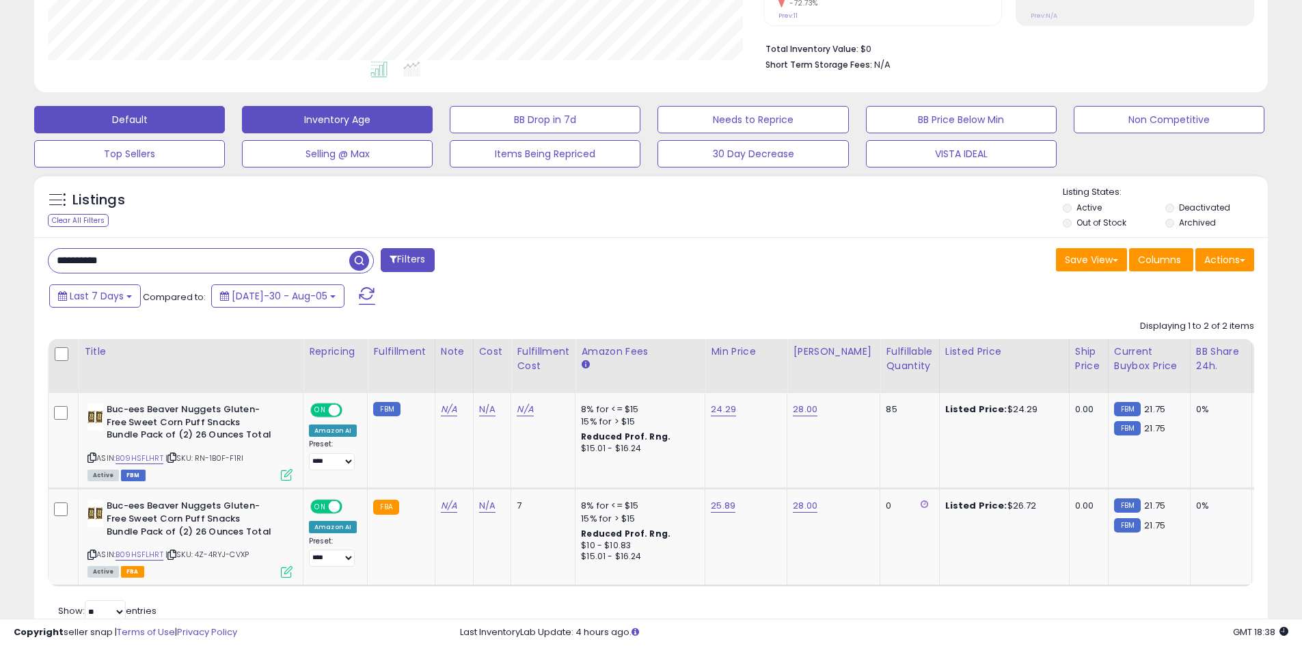 The width and height of the screenshot is (1302, 646). Describe the element at coordinates (129, 120) in the screenshot. I see `button: Default` at that location.